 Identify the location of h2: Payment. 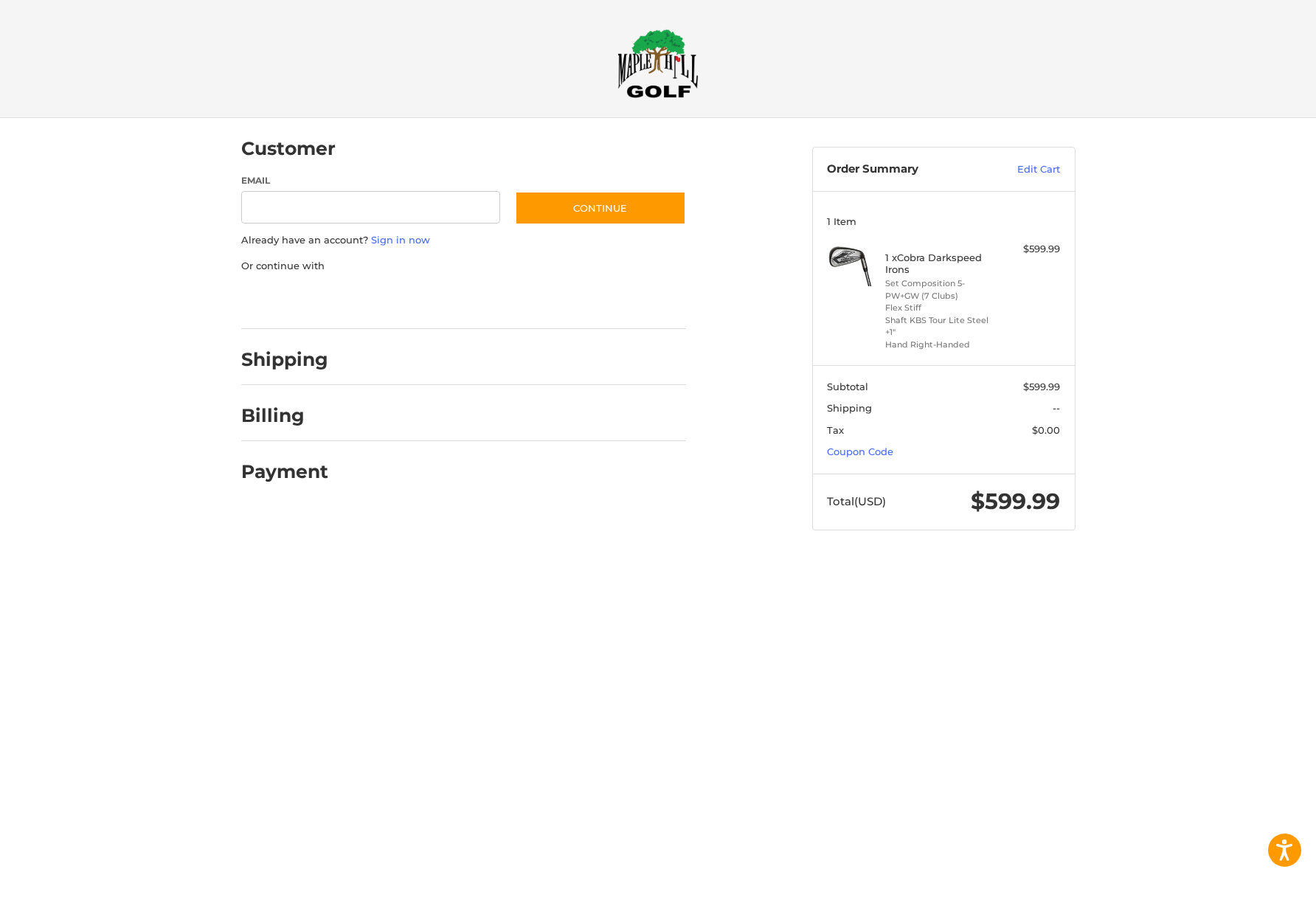
(285, 471).